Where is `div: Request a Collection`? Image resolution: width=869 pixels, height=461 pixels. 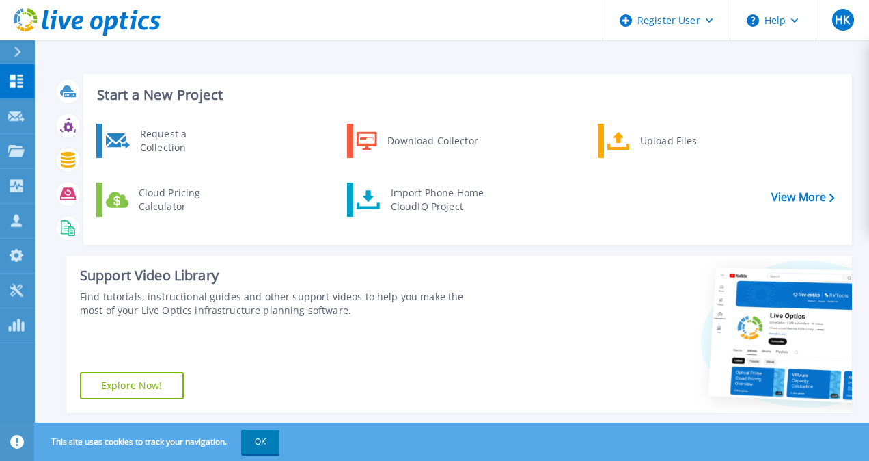
div: Request a Collection is located at coordinates (183, 141).